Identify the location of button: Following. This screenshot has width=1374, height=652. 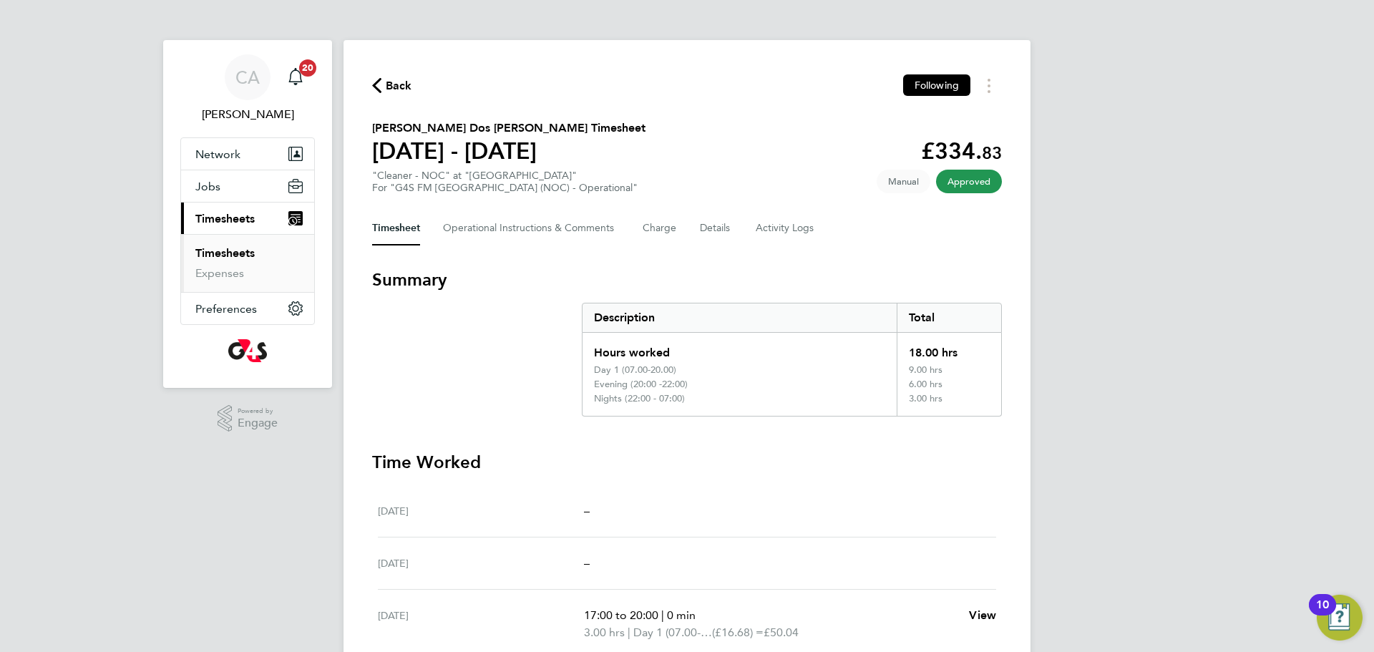
(937, 85).